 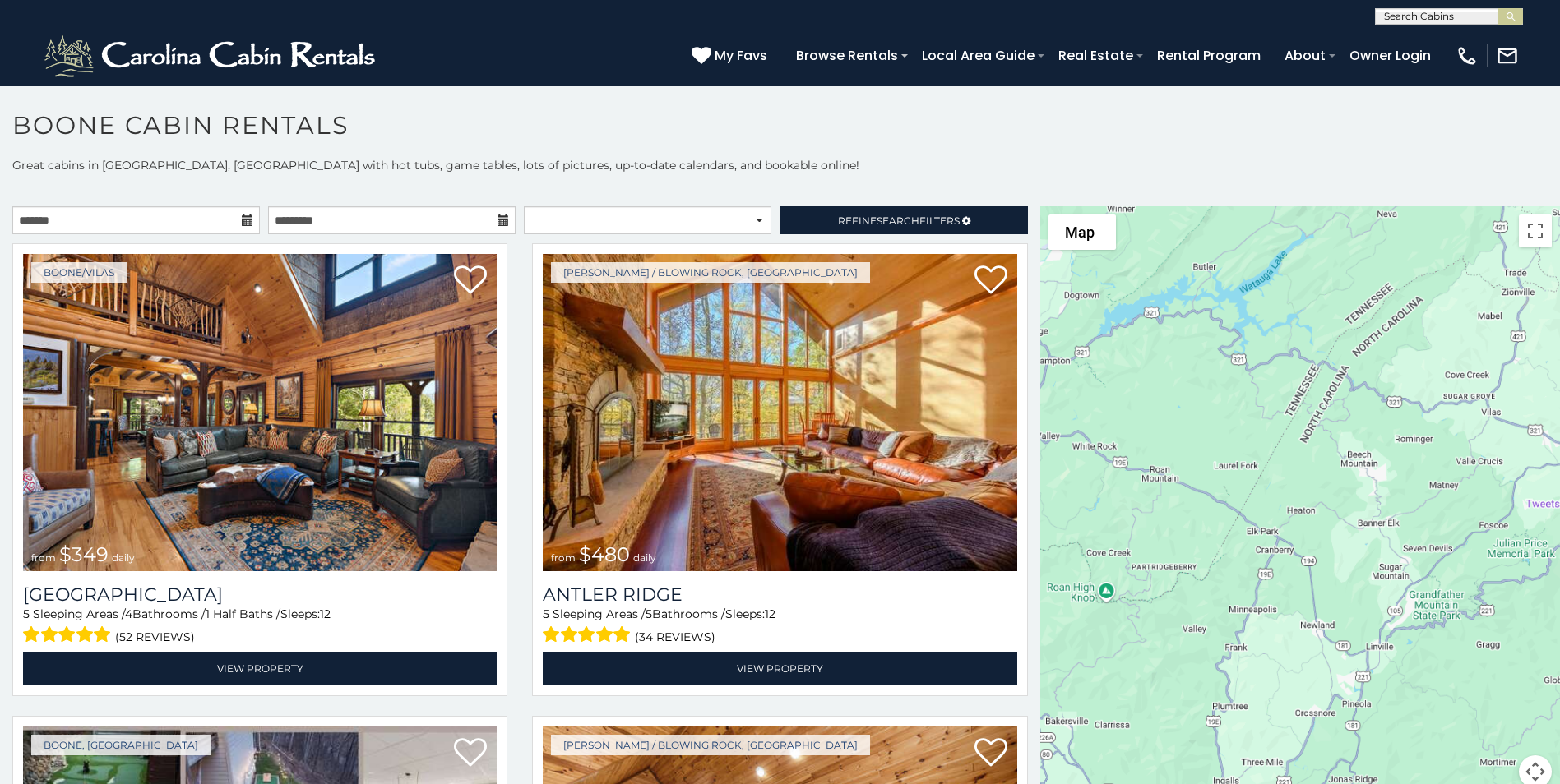 What do you see at coordinates (605, 554) in the screenshot?
I see `span: $480` at bounding box center [605, 554].